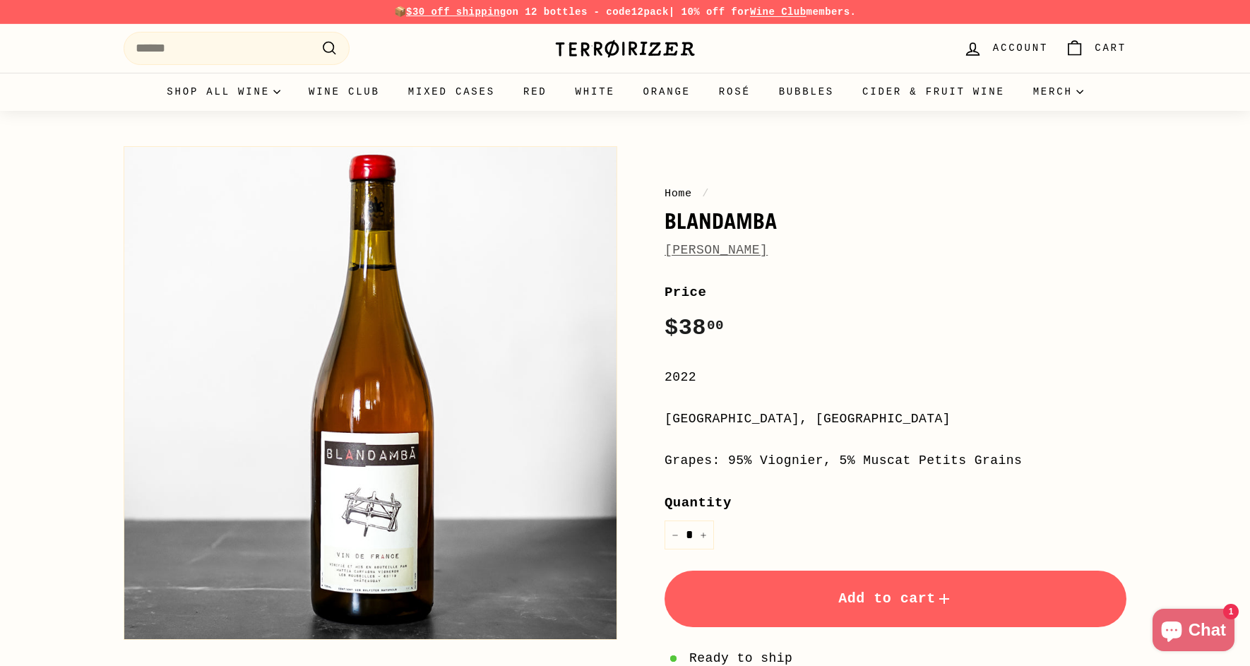 This screenshot has height=666, width=1250. I want to click on a: White, so click(595, 92).